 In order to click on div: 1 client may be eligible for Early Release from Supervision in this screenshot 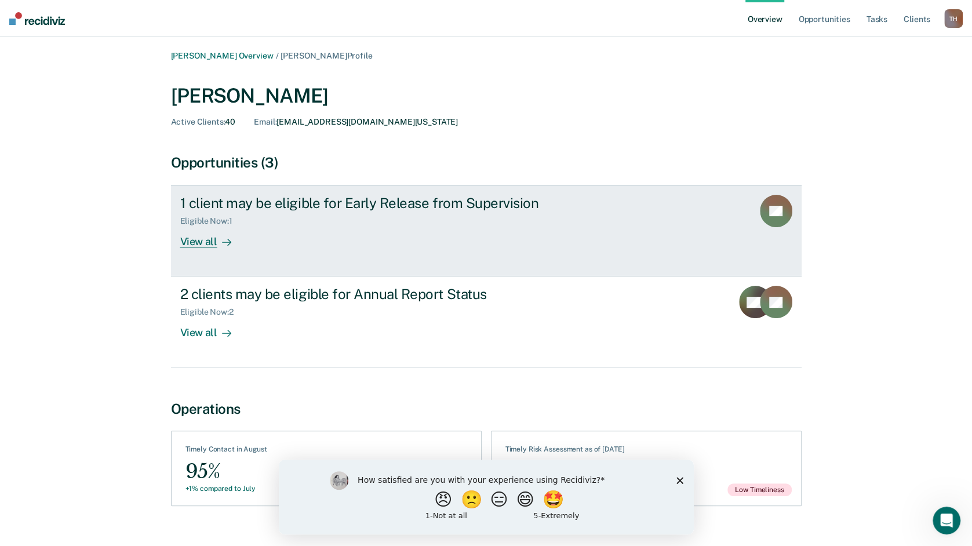, I will do `click(384, 203)`.